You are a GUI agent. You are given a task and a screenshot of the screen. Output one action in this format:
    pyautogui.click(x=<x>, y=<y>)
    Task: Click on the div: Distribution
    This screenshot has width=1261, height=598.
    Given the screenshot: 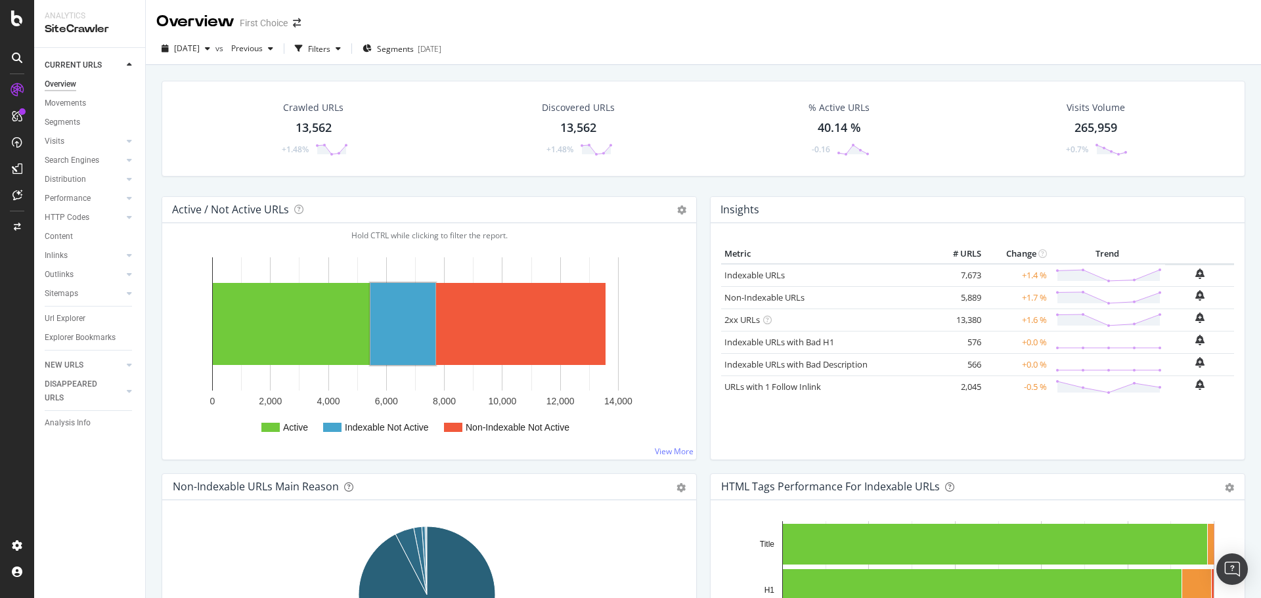 What is the action you would take?
    pyautogui.click(x=65, y=179)
    